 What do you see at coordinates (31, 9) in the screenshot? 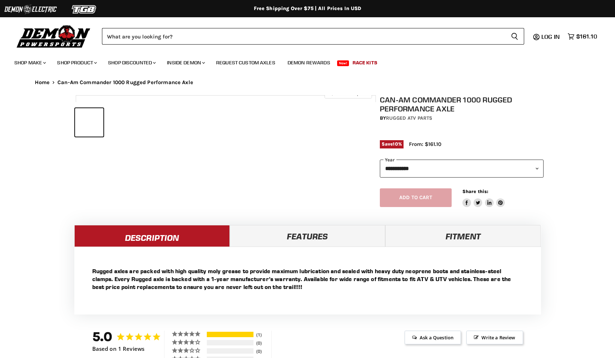
I see `img: Demon Electric Logo 2` at bounding box center [31, 9].